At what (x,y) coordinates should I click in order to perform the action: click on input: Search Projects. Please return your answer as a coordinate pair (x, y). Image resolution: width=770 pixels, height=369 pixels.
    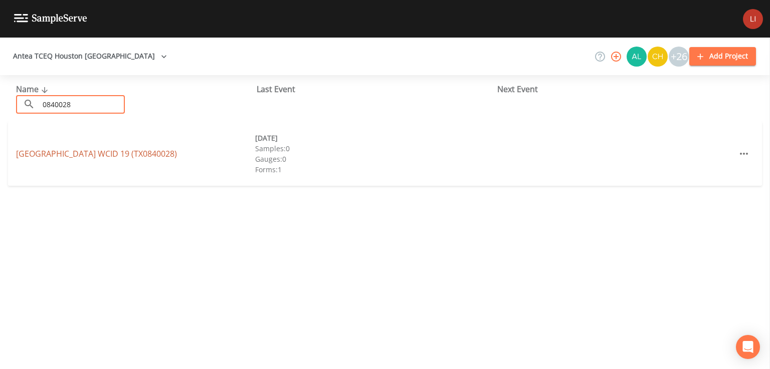
    Looking at the image, I should click on (82, 104).